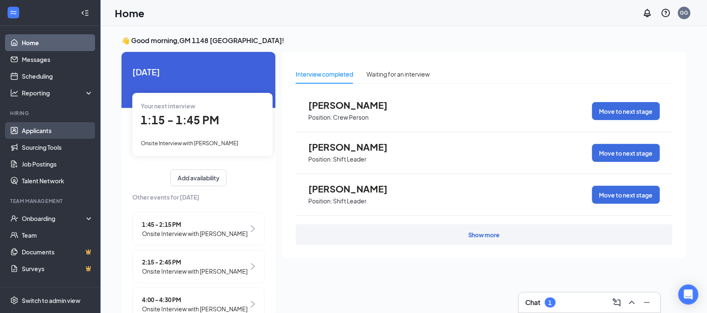 This screenshot has width=707, height=313. I want to click on span: 1:45 - 2:15 PM, so click(195, 225).